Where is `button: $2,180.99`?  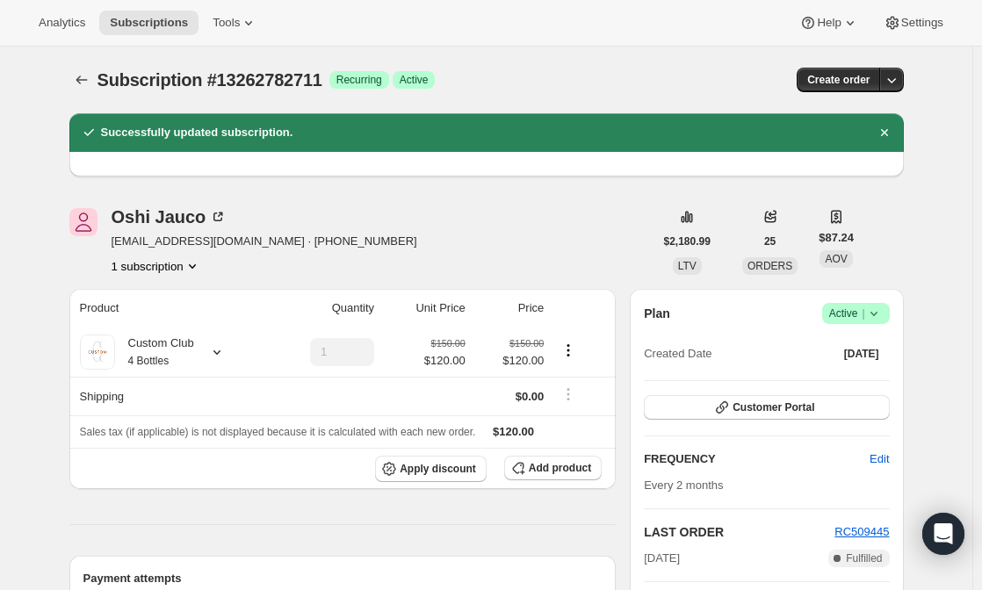
button: $2,180.99 is located at coordinates (687, 242).